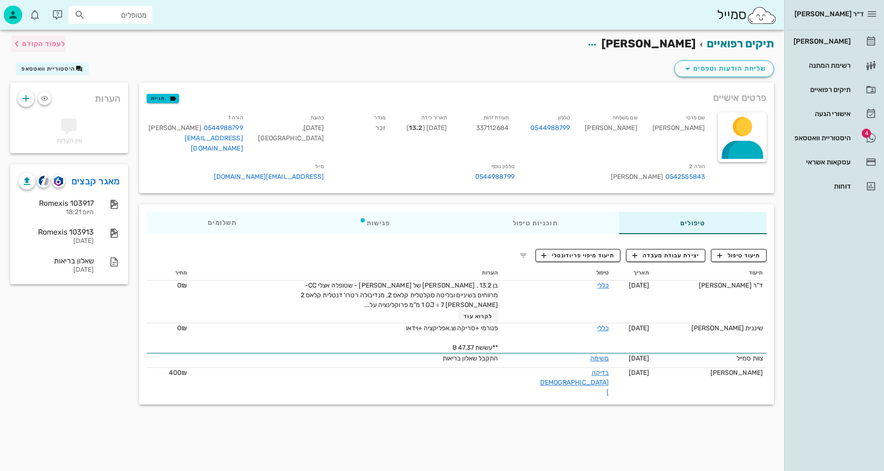 This screenshot has width=884, height=471. What do you see at coordinates (319, 166) in the screenshot?
I see `small: מייל` at bounding box center [319, 166].